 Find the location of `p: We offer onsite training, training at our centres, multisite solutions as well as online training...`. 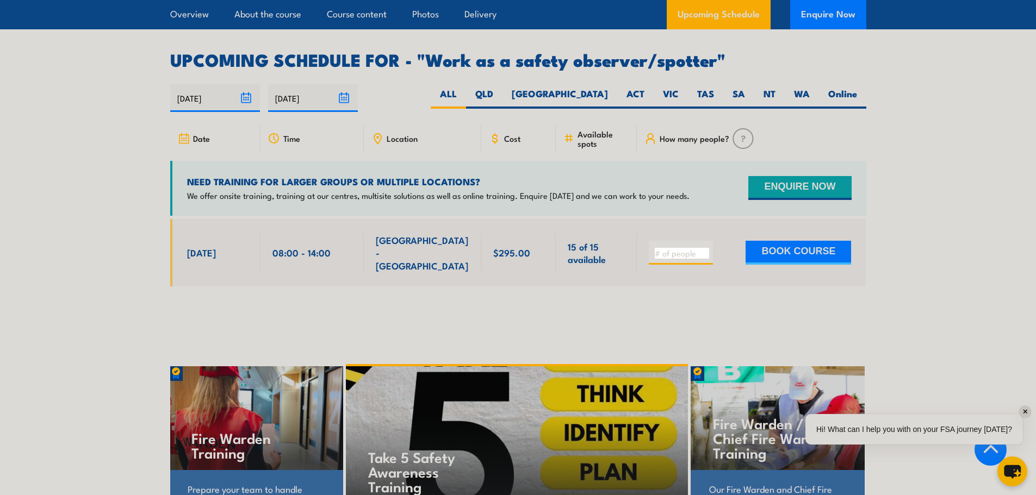

p: We offer onsite training, training at our centres, multisite solutions as well as online training... is located at coordinates (438, 196).